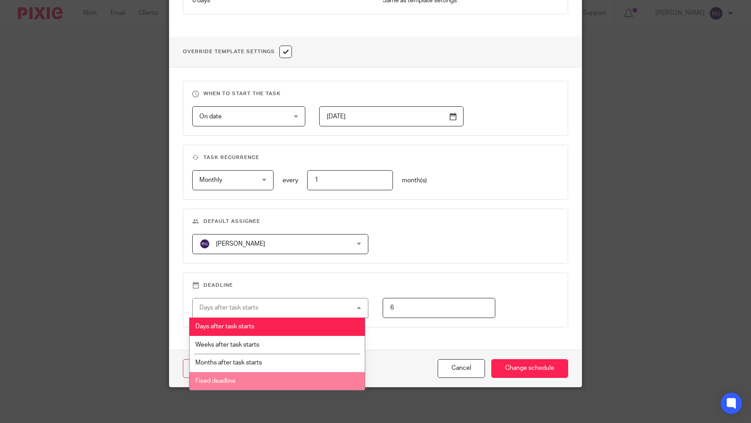 This screenshot has height=423, width=751. Describe the element at coordinates (375, 94) in the screenshot. I see `h3: When to start the task` at that location.